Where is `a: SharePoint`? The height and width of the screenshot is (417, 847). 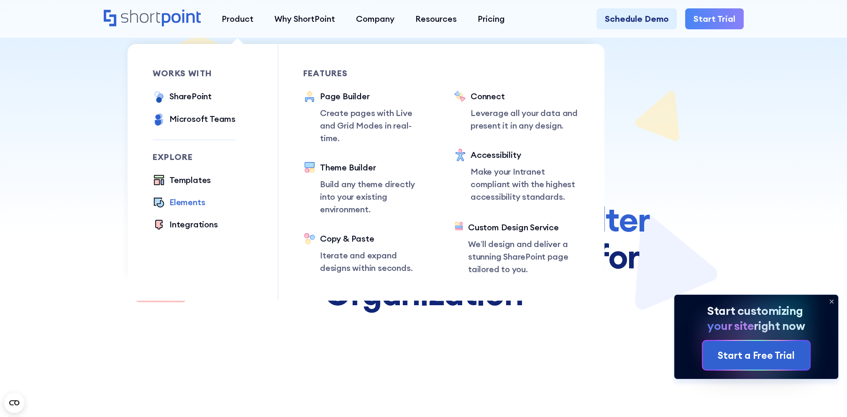 a: SharePoint is located at coordinates (182, 97).